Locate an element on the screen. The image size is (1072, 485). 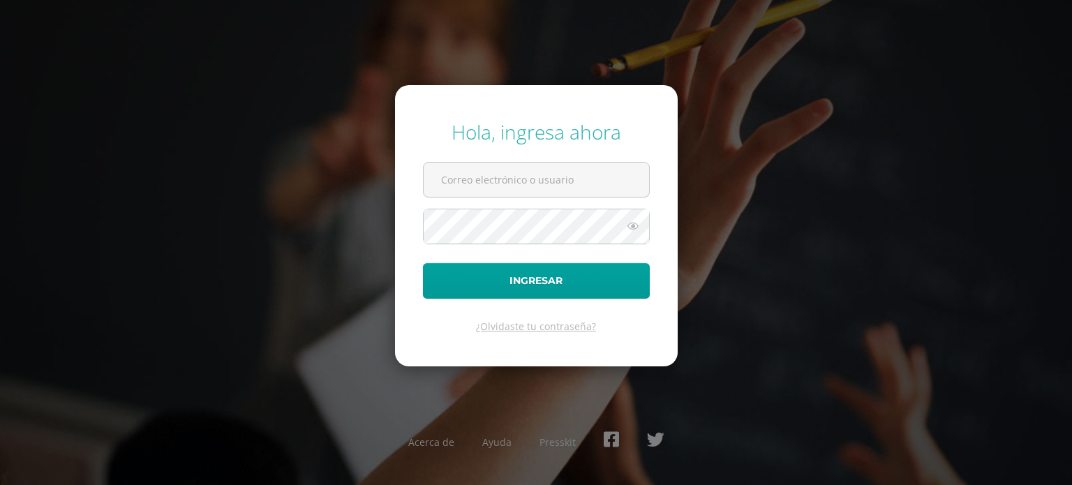
a: Ayuda is located at coordinates (497, 442).